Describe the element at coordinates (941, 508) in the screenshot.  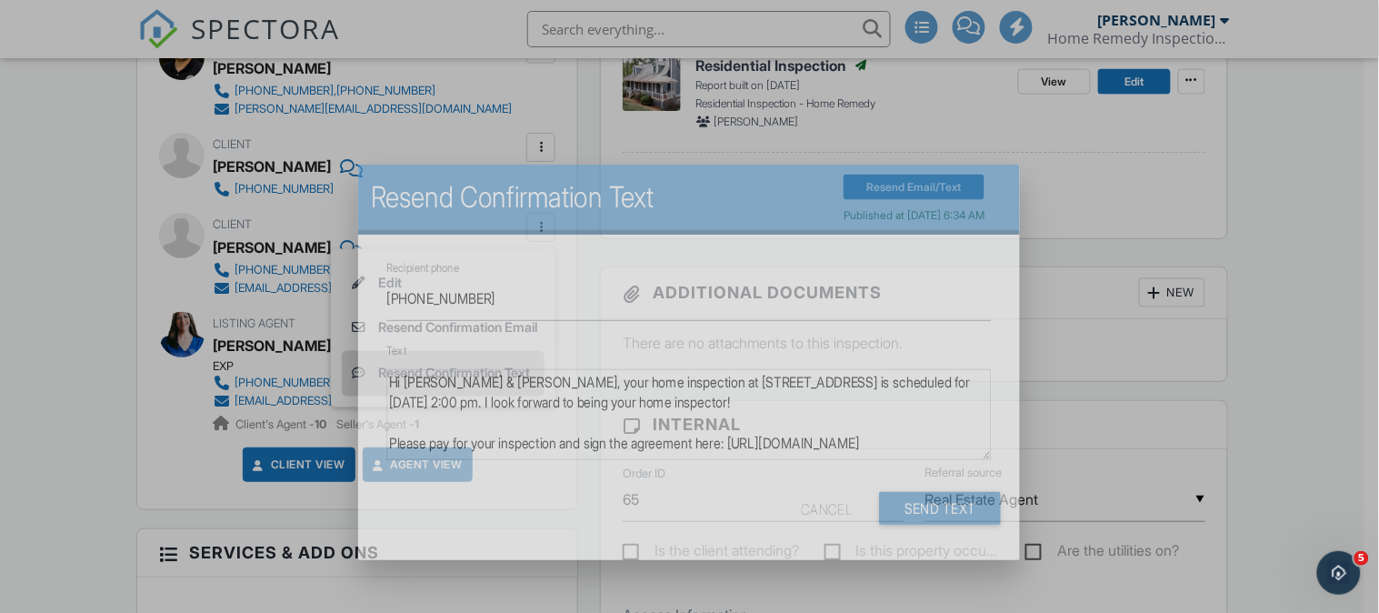
I see `input: Send Text` at that location.